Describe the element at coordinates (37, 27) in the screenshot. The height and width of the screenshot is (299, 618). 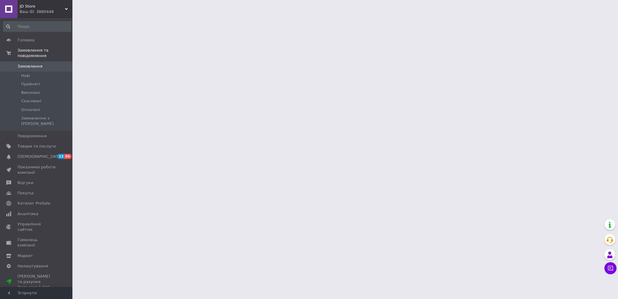
I see `input: Пошук` at that location.